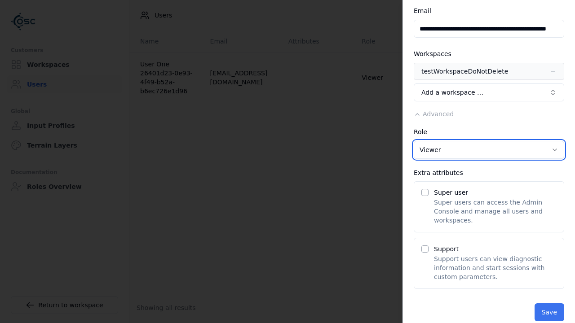 The image size is (575, 323). Describe the element at coordinates (495, 268) in the screenshot. I see `p: Support users can view diagnostic information and start sessions with custom parameters.` at that location.